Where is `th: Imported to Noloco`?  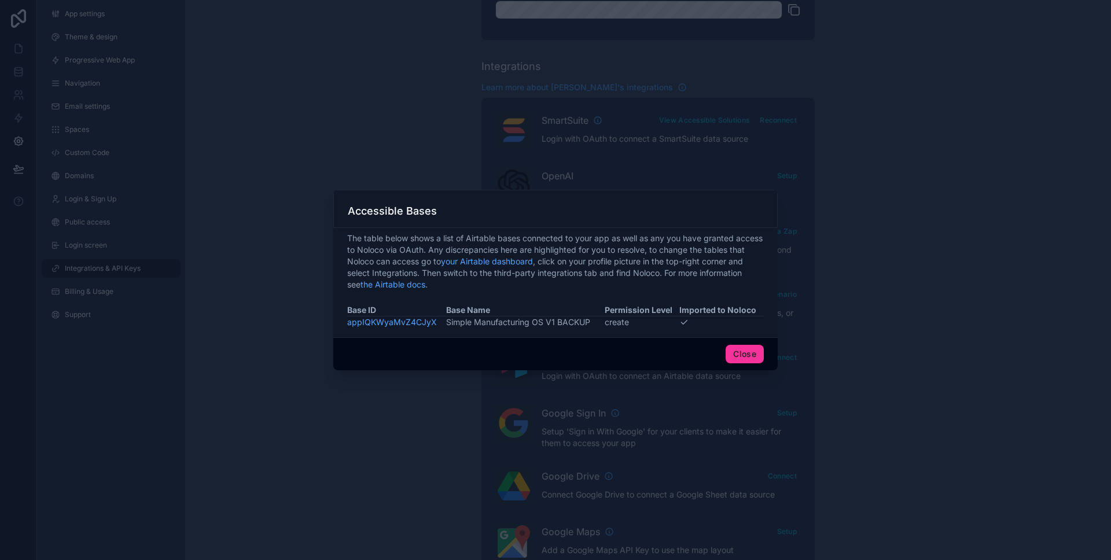
th: Imported to Noloco is located at coordinates (721, 310).